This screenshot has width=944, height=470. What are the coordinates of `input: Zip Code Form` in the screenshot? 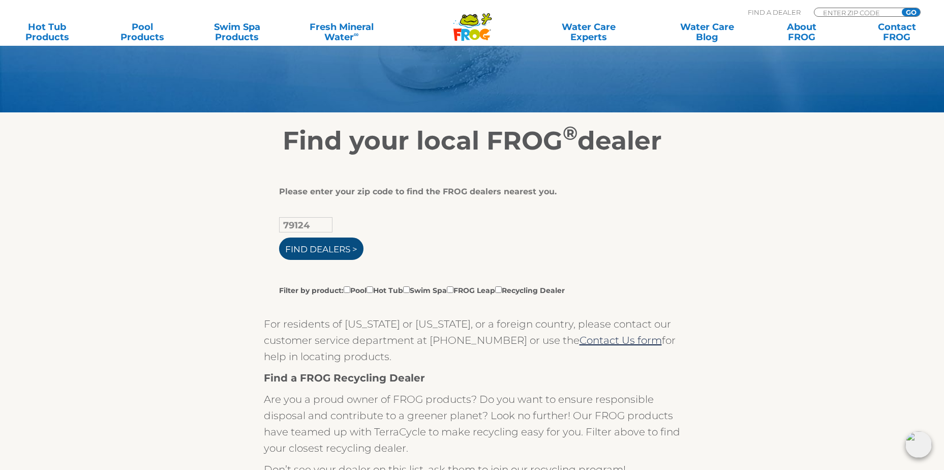 It's located at (856, 12).